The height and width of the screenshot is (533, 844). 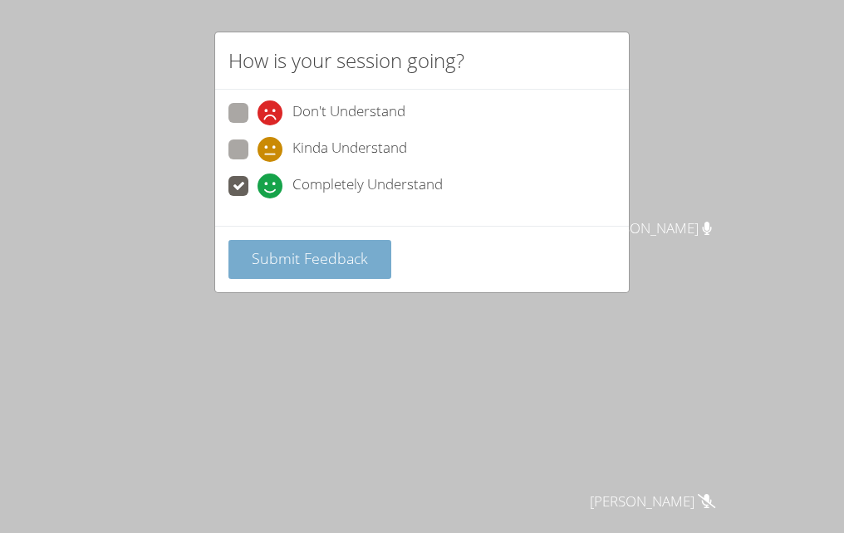 What do you see at coordinates (310, 258) in the screenshot?
I see `span: Submit Feedback` at bounding box center [310, 258].